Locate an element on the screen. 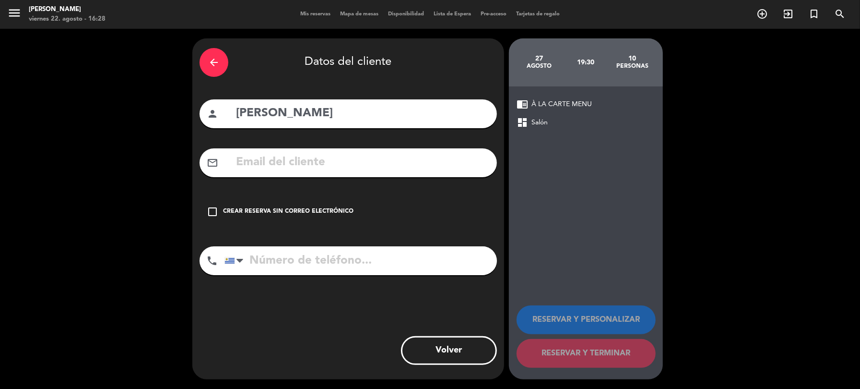 The image size is (860, 389). span: Mis reservas is located at coordinates (315, 14).